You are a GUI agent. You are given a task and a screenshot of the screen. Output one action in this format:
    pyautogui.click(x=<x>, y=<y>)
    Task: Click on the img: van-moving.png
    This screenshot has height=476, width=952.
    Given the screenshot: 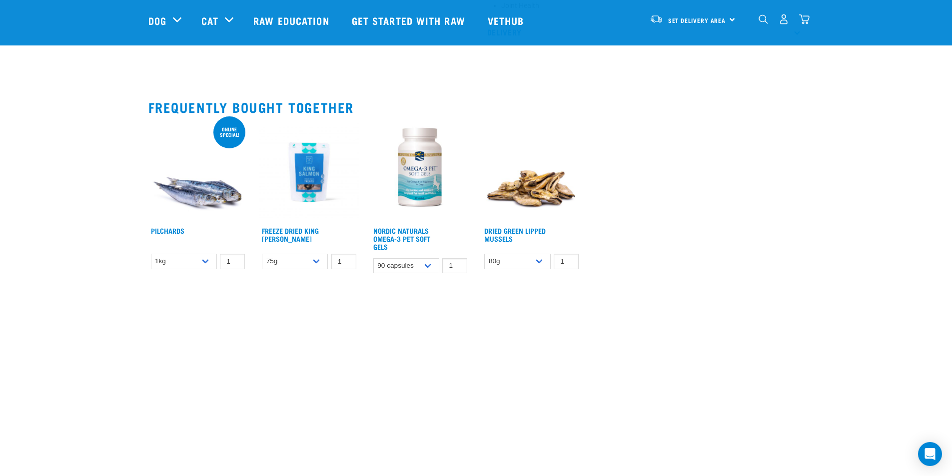 What is the action you would take?
    pyautogui.click(x=656, y=19)
    